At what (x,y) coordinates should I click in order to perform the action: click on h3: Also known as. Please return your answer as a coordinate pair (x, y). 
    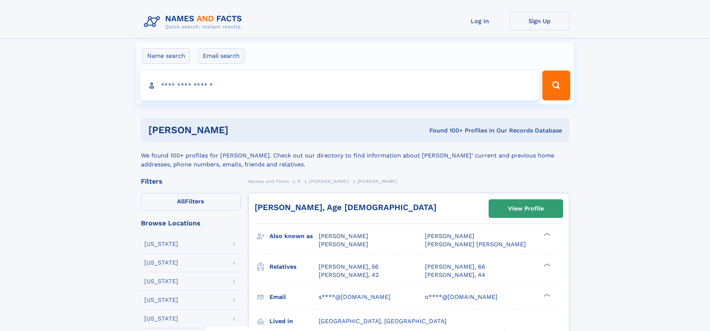
    Looking at the image, I should click on (294, 236).